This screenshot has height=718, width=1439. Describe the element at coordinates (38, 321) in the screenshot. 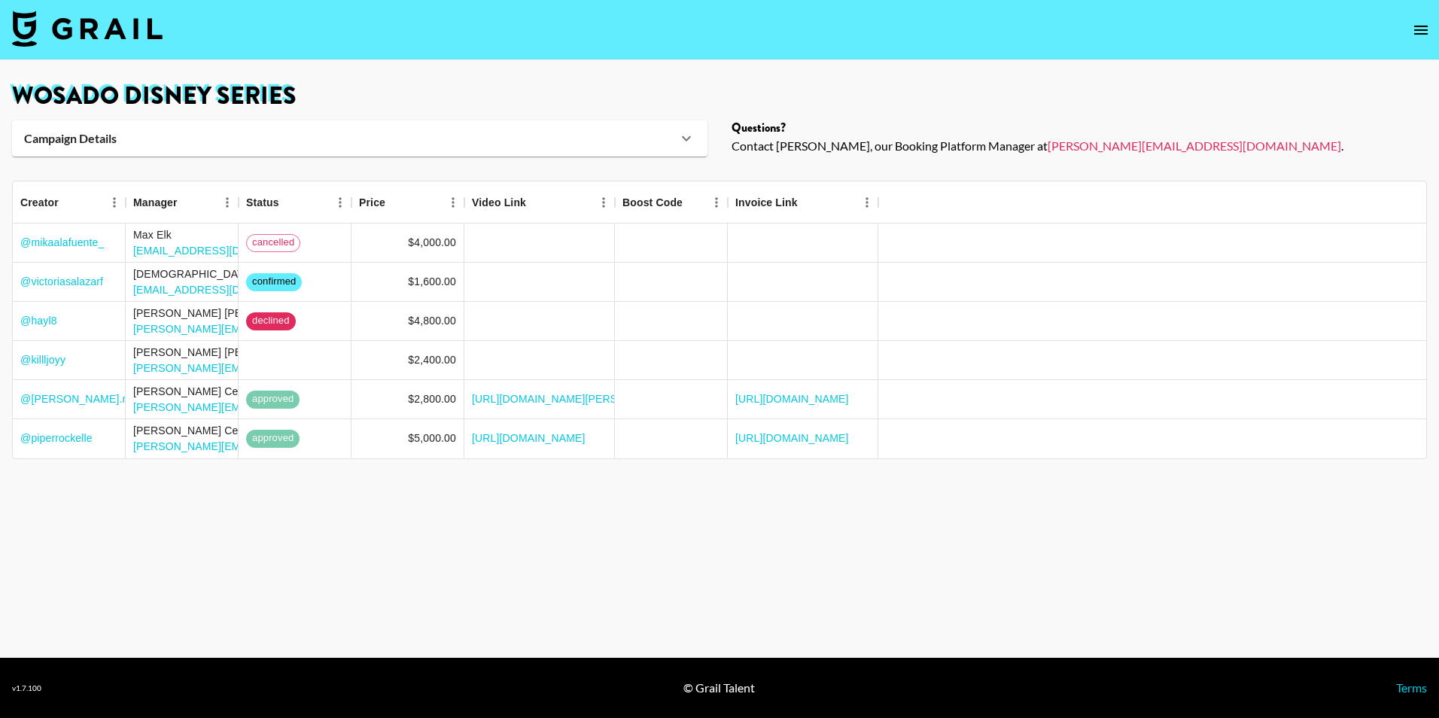

I see `a: @hayl8` at that location.